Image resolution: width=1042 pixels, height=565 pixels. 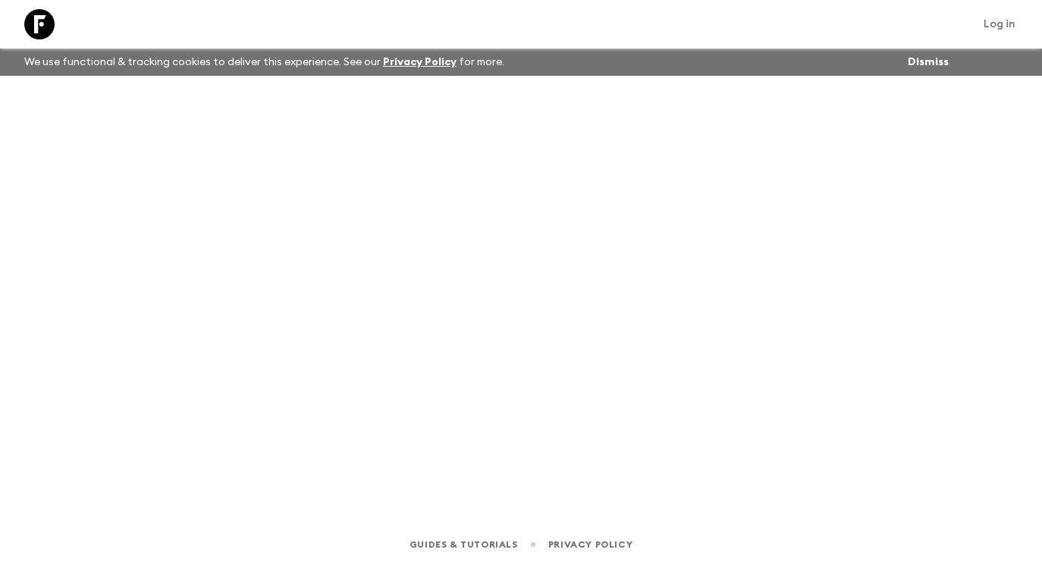 I want to click on a: Log in, so click(x=999, y=24).